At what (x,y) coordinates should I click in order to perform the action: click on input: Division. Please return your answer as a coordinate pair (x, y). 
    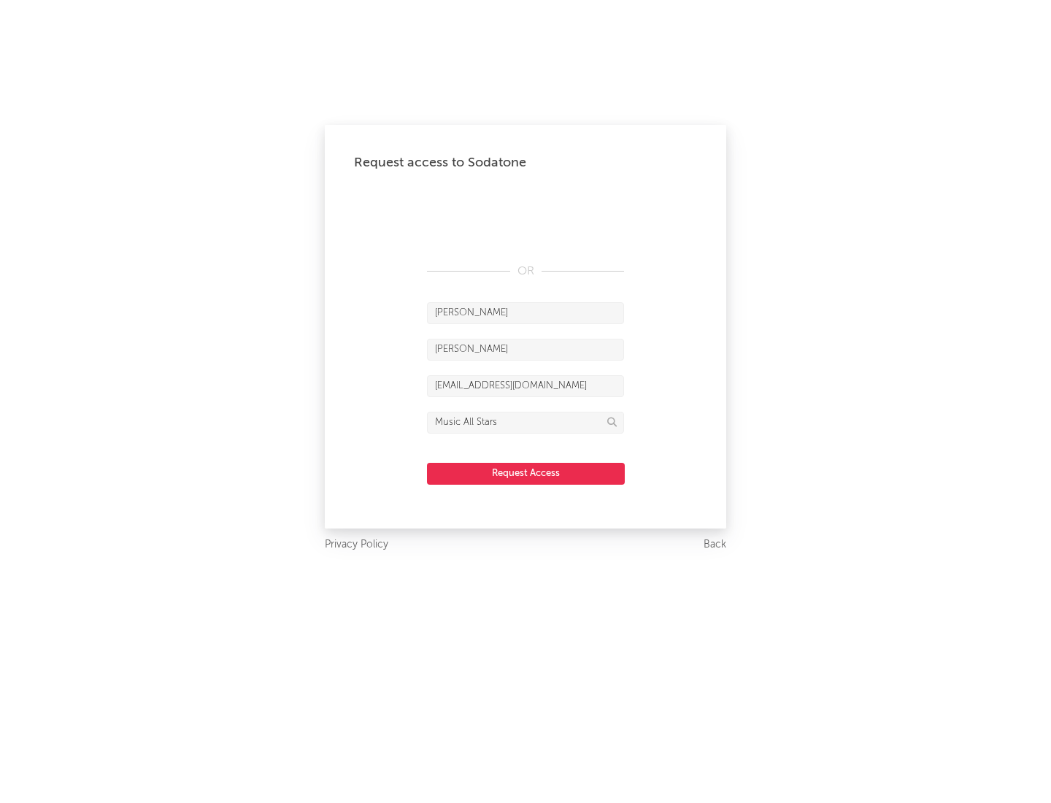
    Looking at the image, I should click on (526, 423).